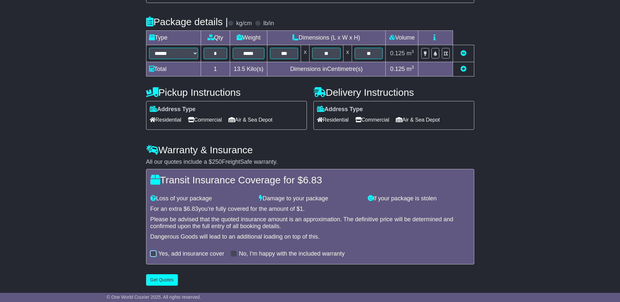 This screenshot has width=620, height=302. I want to click on label: kg/cm, so click(244, 24).